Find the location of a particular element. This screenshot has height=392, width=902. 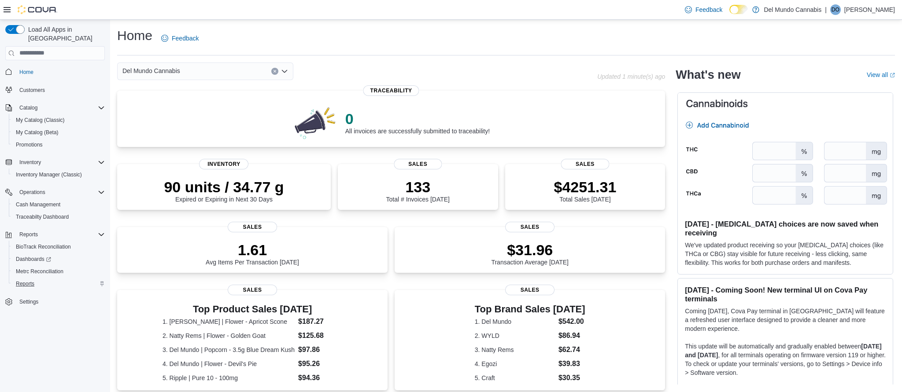

dd: $30.35 is located at coordinates (572, 378).